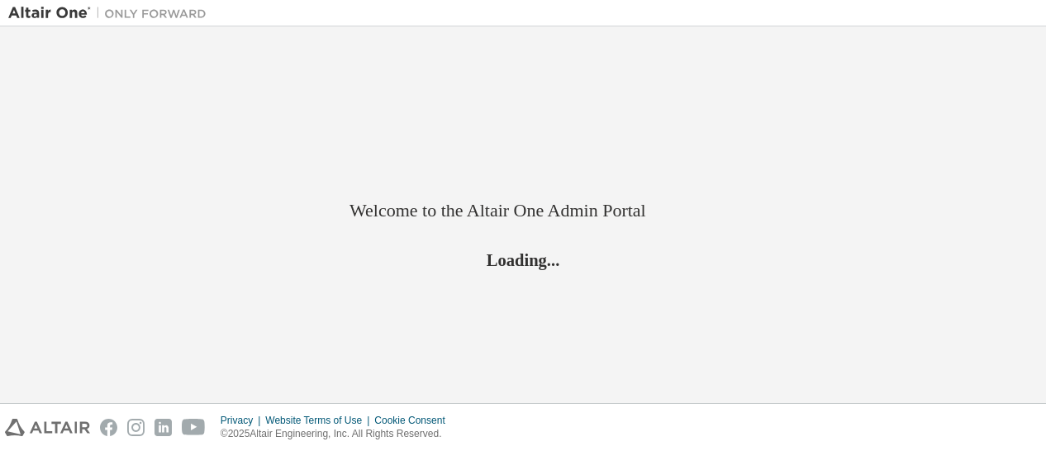 This screenshot has width=1046, height=451. Describe the element at coordinates (523, 211) in the screenshot. I see `h2: Welcome to the Altair One Admin Portal` at that location.